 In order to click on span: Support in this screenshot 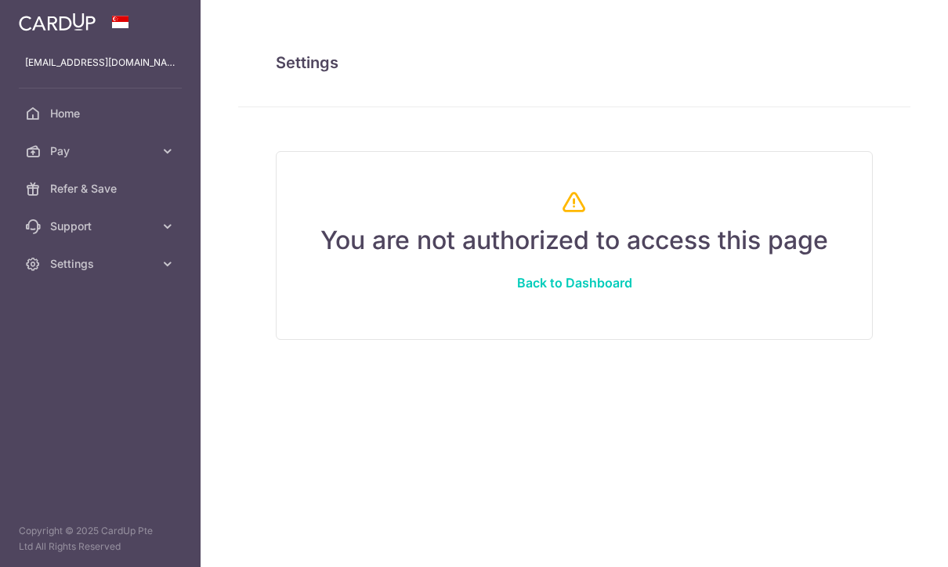, I will do `click(102, 226)`.